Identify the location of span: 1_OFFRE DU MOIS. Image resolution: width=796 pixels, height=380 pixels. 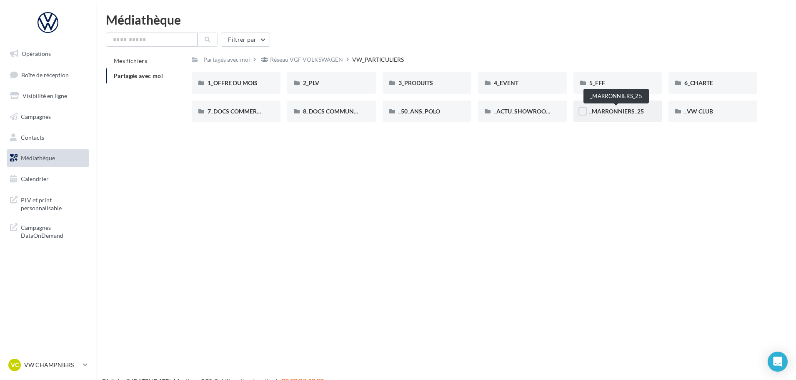
(233, 83).